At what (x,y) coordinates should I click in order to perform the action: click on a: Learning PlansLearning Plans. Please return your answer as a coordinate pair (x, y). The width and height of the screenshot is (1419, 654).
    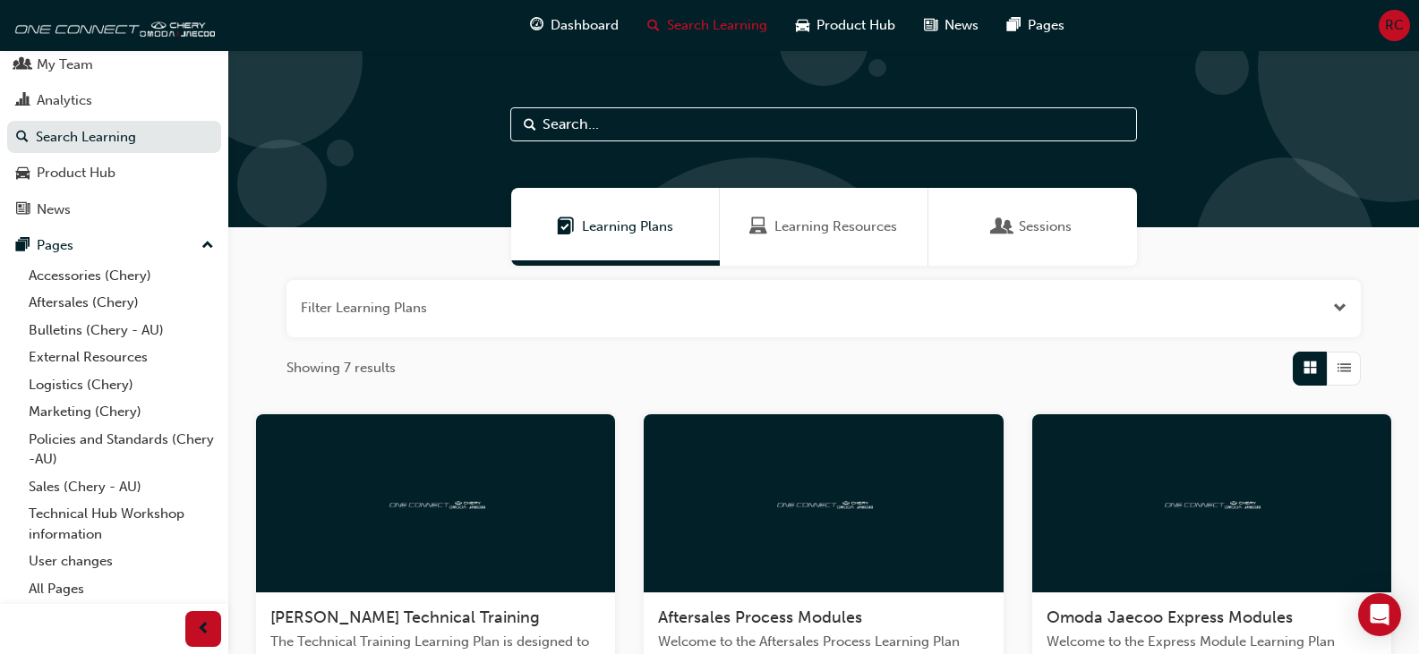
    Looking at the image, I should click on (615, 226).